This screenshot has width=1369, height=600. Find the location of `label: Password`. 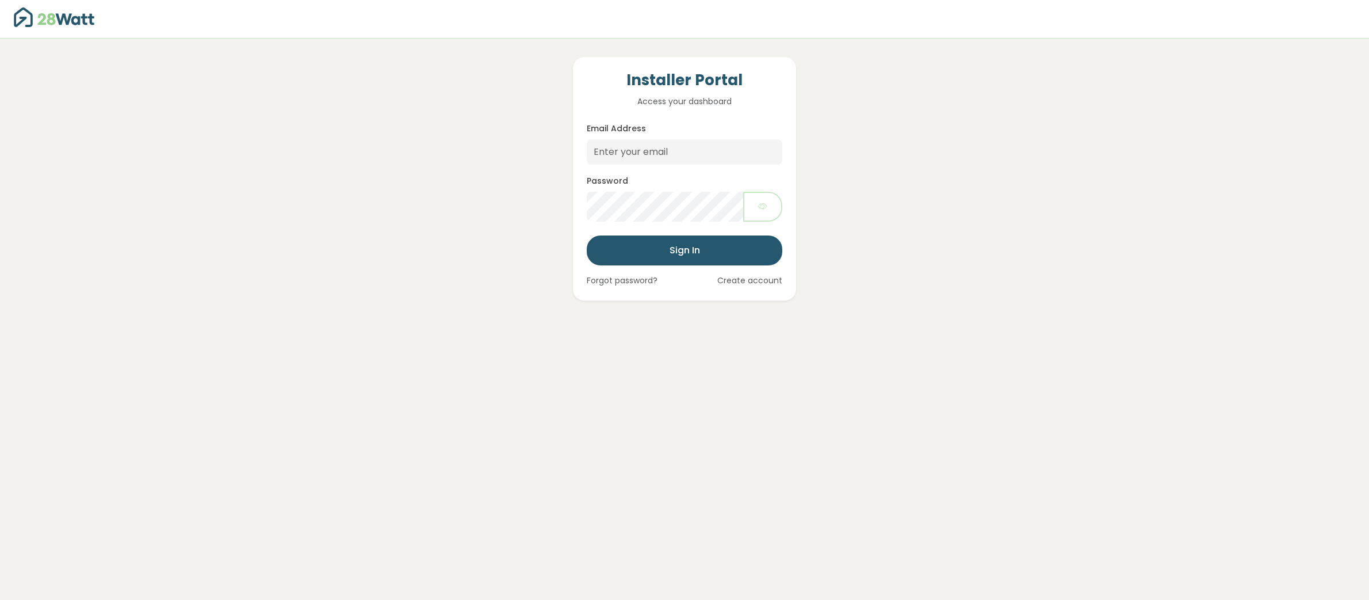

label: Password is located at coordinates (608, 181).